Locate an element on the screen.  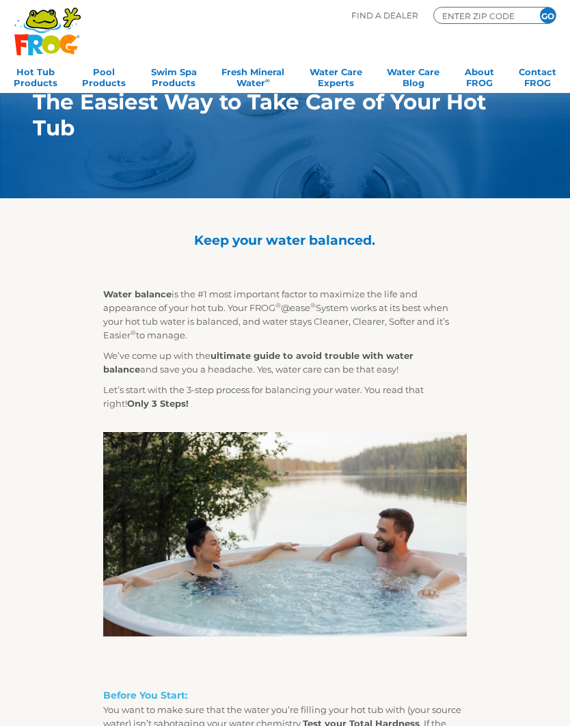
p: Let’s start with the 3-step process for balancing your water. You read that right! is located at coordinates (285, 397).